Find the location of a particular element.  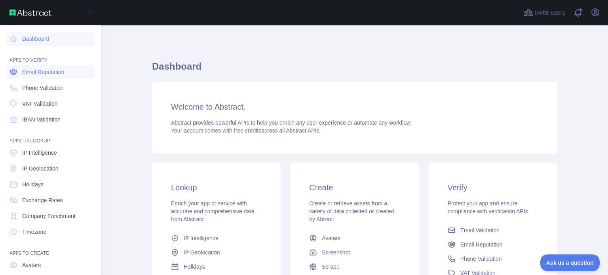

h3: Welcome to Abstract. is located at coordinates (355, 107).